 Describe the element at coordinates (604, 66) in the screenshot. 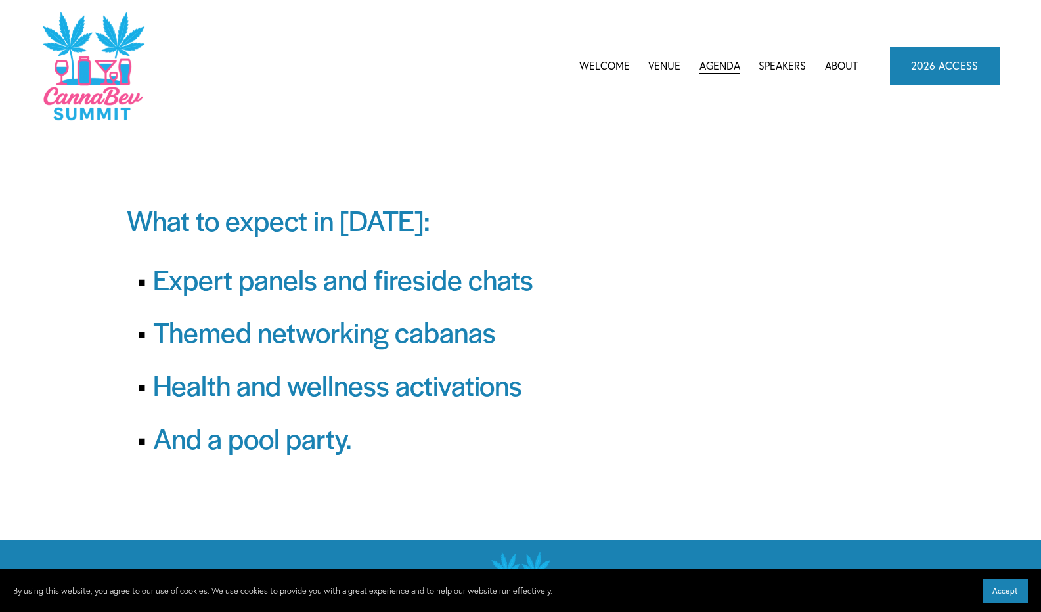

I see `a: Welcome` at that location.